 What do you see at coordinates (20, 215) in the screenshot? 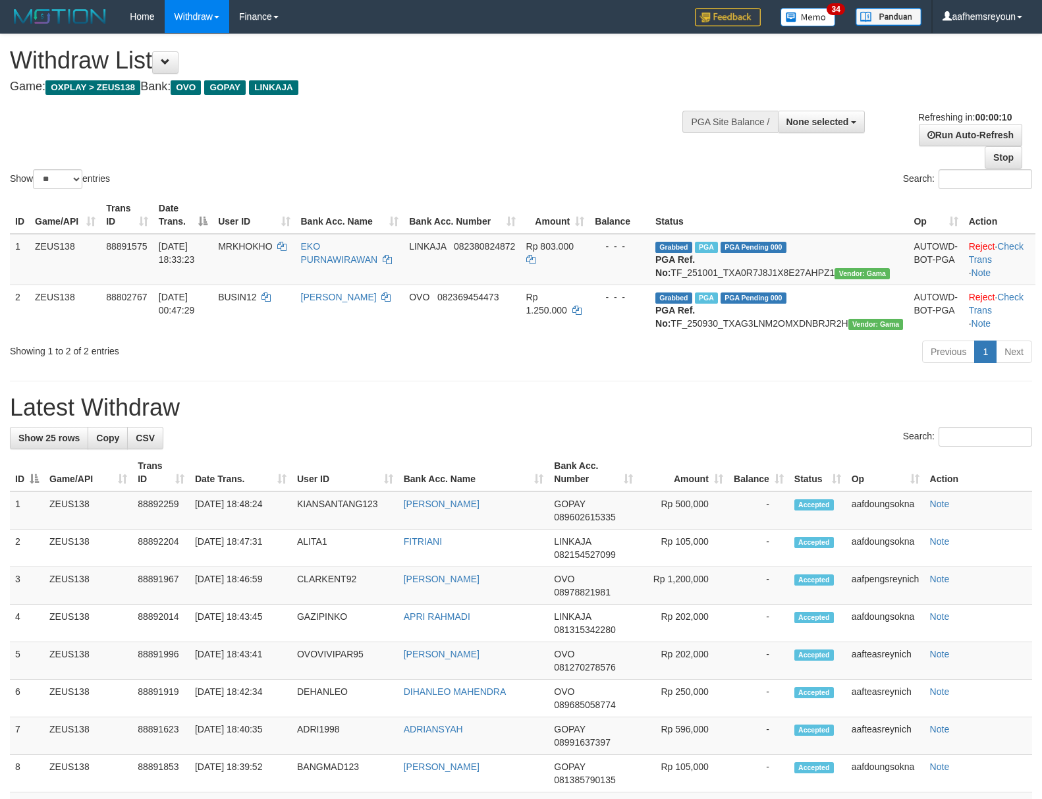
I see `th: ID` at bounding box center [20, 215].